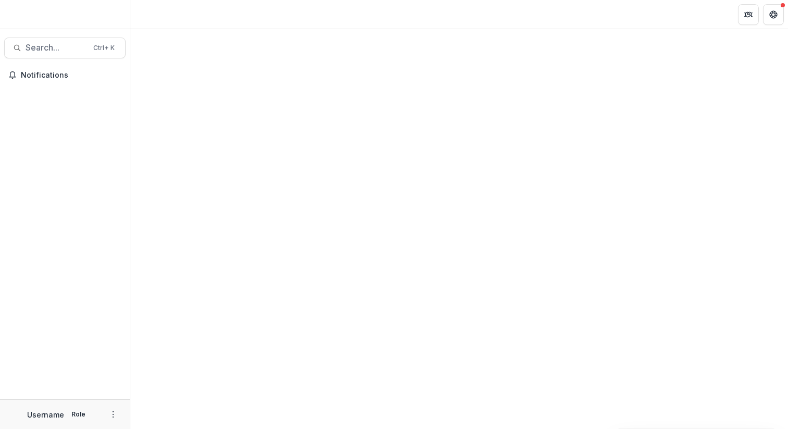 The height and width of the screenshot is (429, 788). What do you see at coordinates (65, 48) in the screenshot?
I see `button: Search...` at bounding box center [65, 48].